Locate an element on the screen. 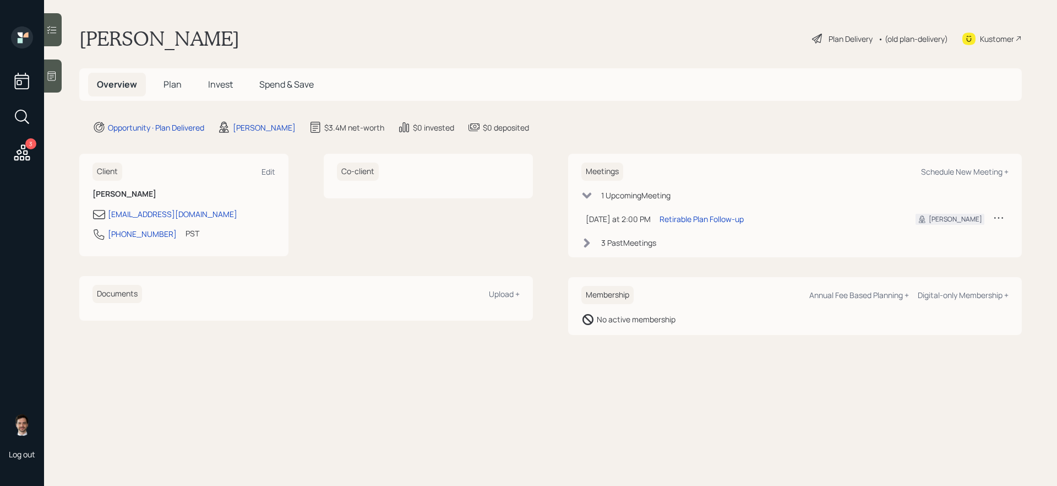  h6: Documents is located at coordinates (117, 293).